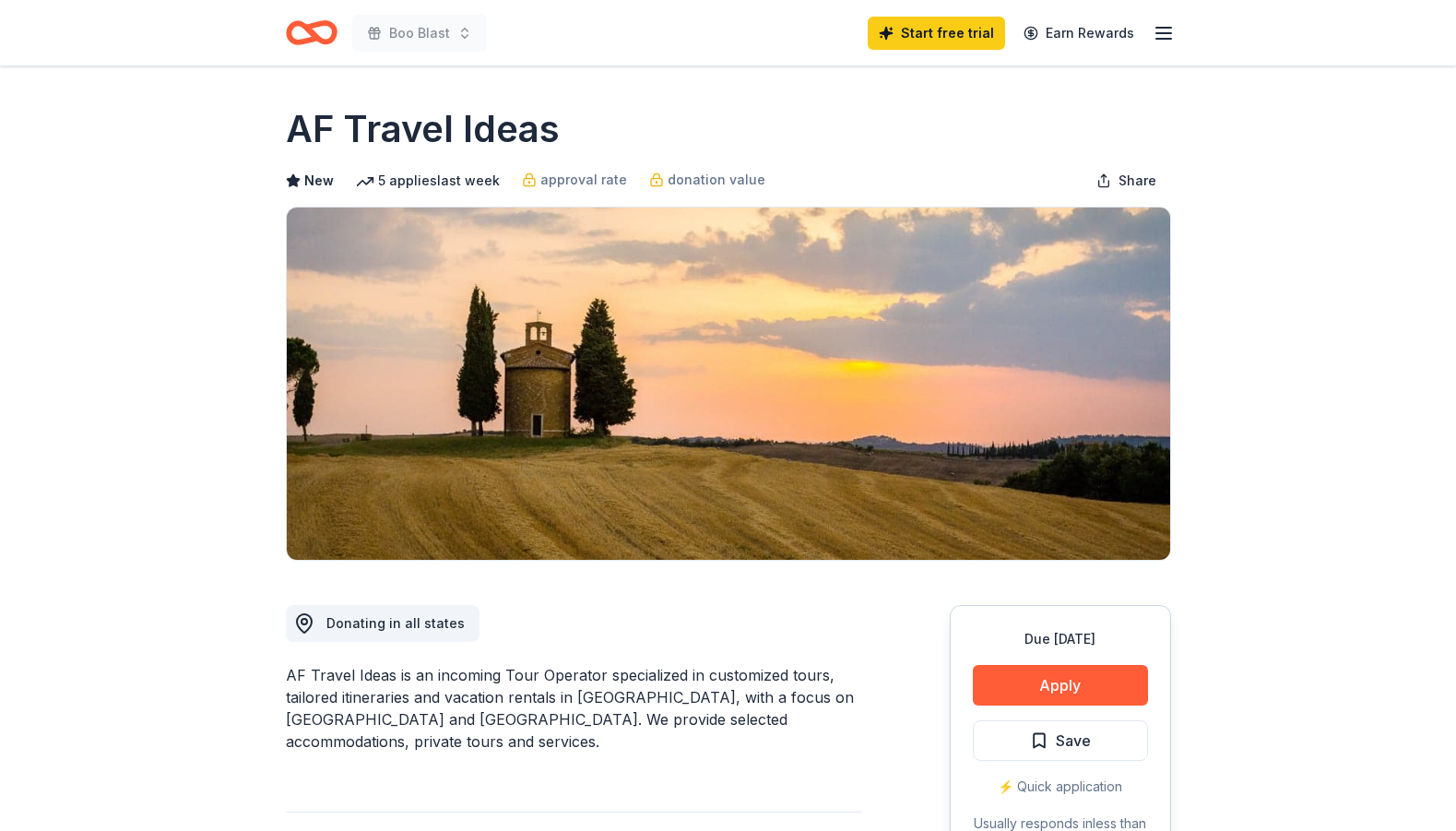 The image size is (1456, 831). I want to click on span: approval rate, so click(584, 180).